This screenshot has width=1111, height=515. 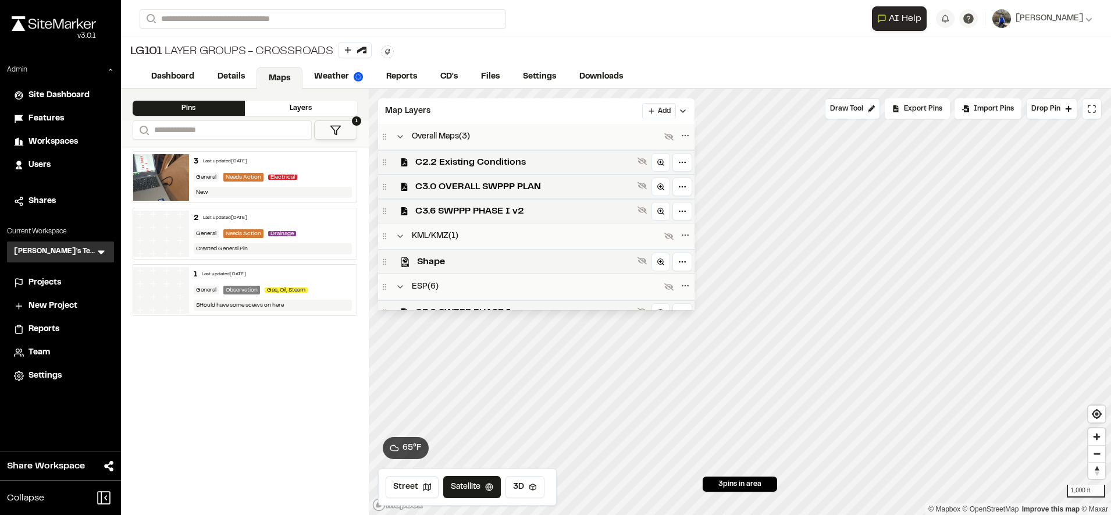 What do you see at coordinates (991, 509) in the screenshot?
I see `a: OpenStreetMap` at bounding box center [991, 509].